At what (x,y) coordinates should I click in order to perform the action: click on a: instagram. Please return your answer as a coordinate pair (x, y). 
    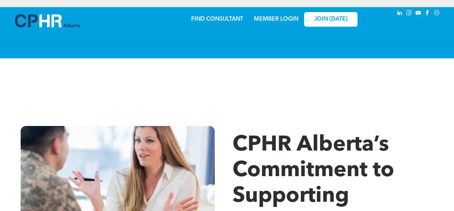
    Looking at the image, I should click on (409, 14).